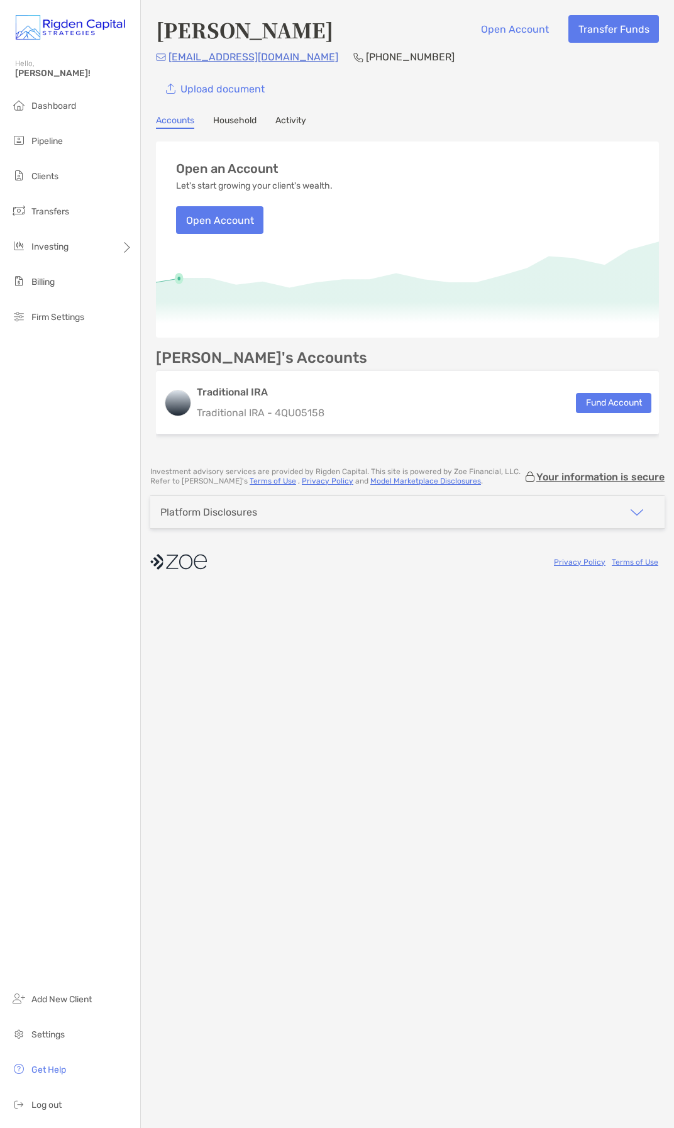 This screenshot has height=1128, width=674. Describe the element at coordinates (48, 1034) in the screenshot. I see `span: Settings` at that location.